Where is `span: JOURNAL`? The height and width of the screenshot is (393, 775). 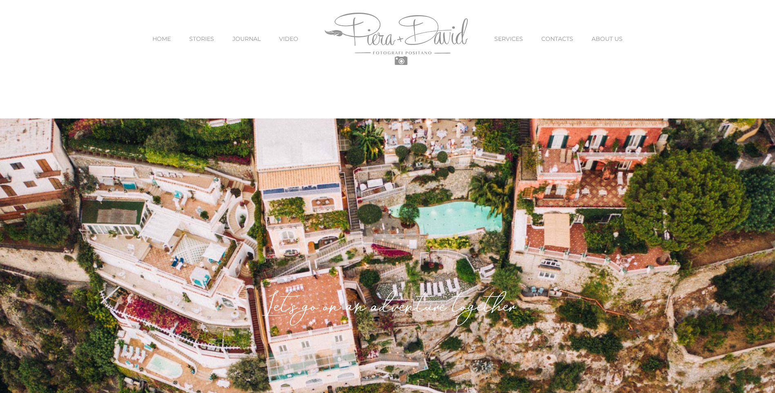
span: JOURNAL is located at coordinates (246, 39).